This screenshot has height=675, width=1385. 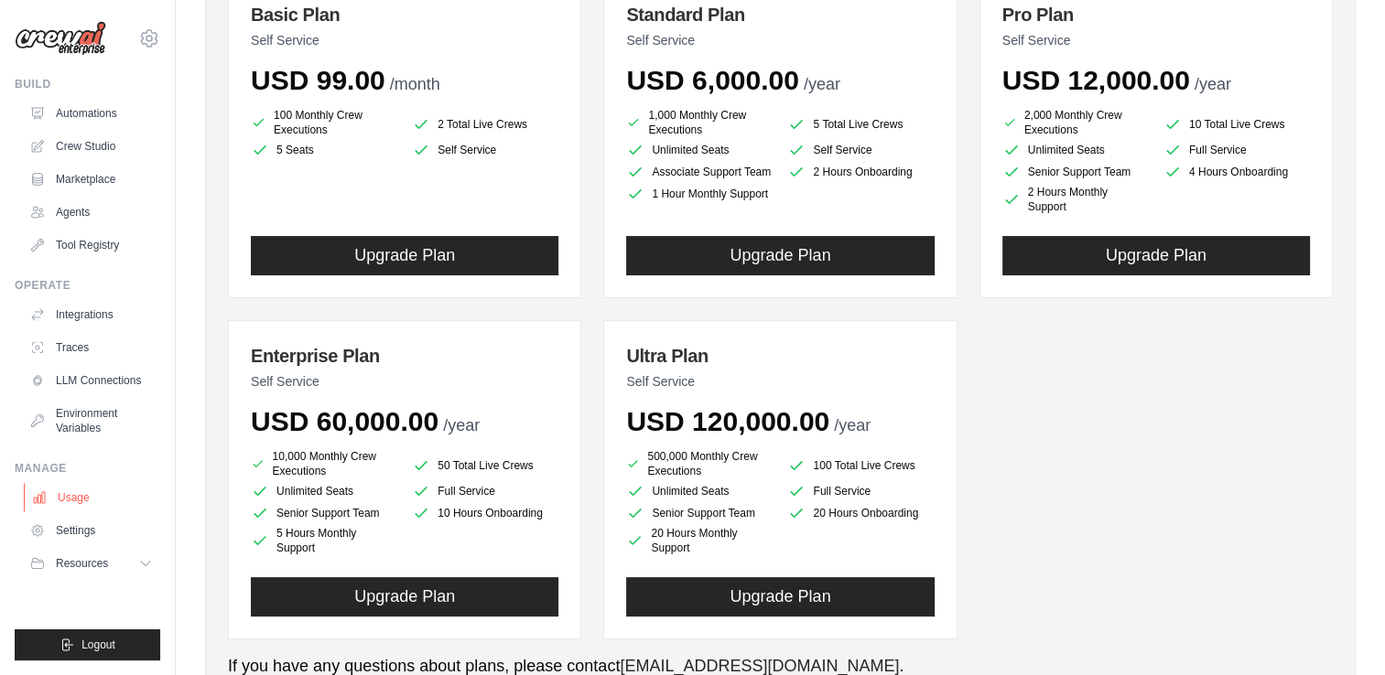 I want to click on h3: Enterprise Plan, so click(x=405, y=356).